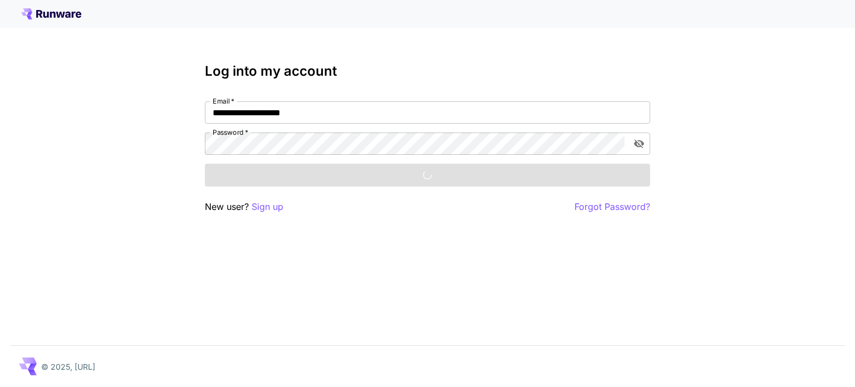 This screenshot has width=855, height=387. I want to click on p: Sign up, so click(267, 207).